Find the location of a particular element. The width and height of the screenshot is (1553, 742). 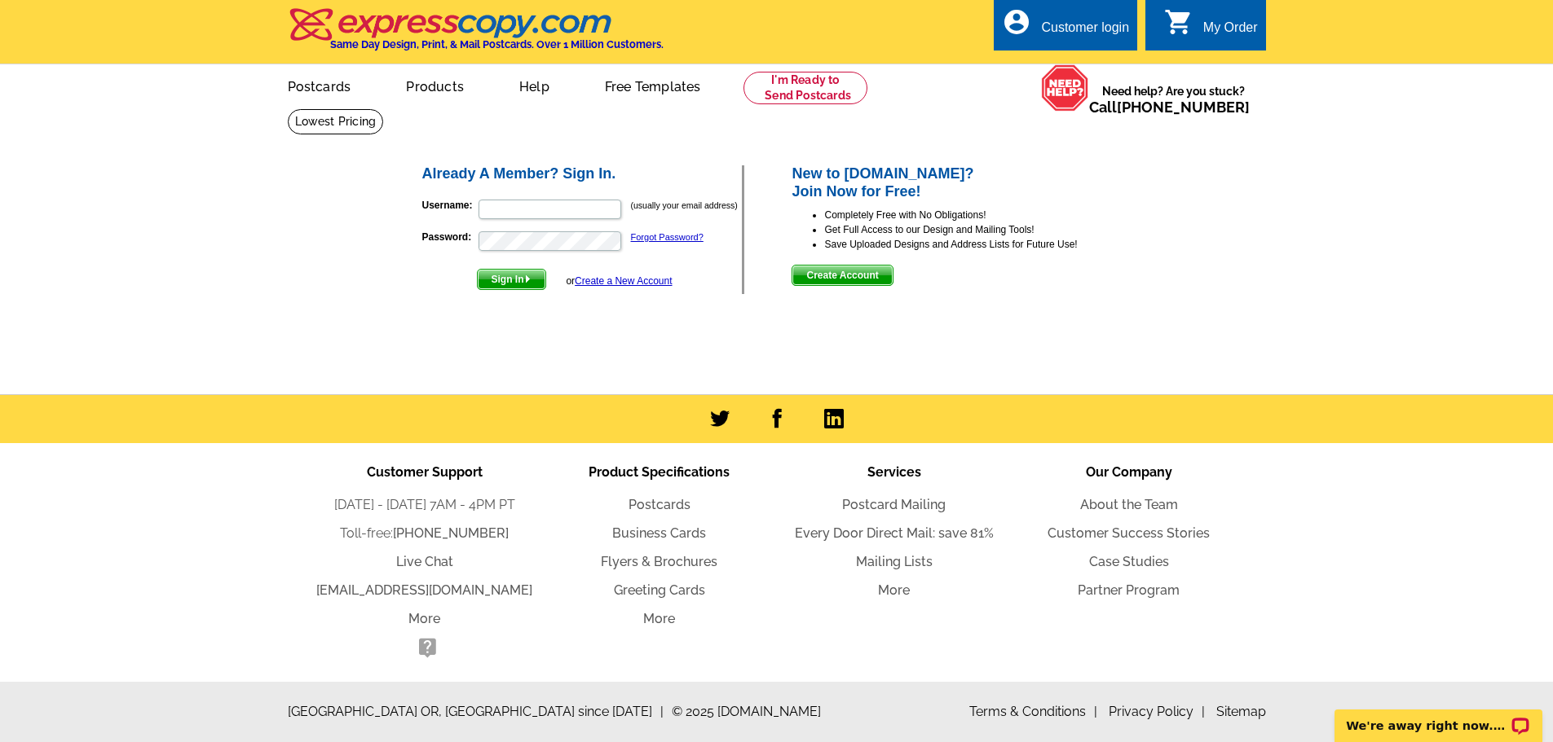

a: Terms & Conditions is located at coordinates (1033, 711).